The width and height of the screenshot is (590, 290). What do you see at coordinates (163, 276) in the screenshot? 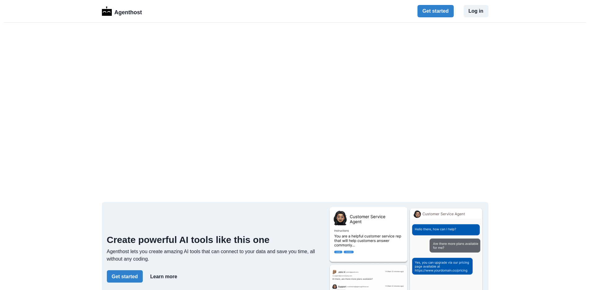
I see `button: Learn more` at bounding box center [163, 276].